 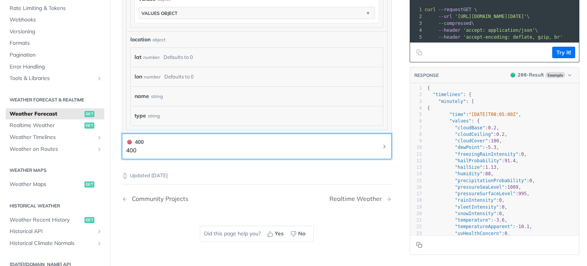 I want to click on div: 18, so click(x=416, y=200).